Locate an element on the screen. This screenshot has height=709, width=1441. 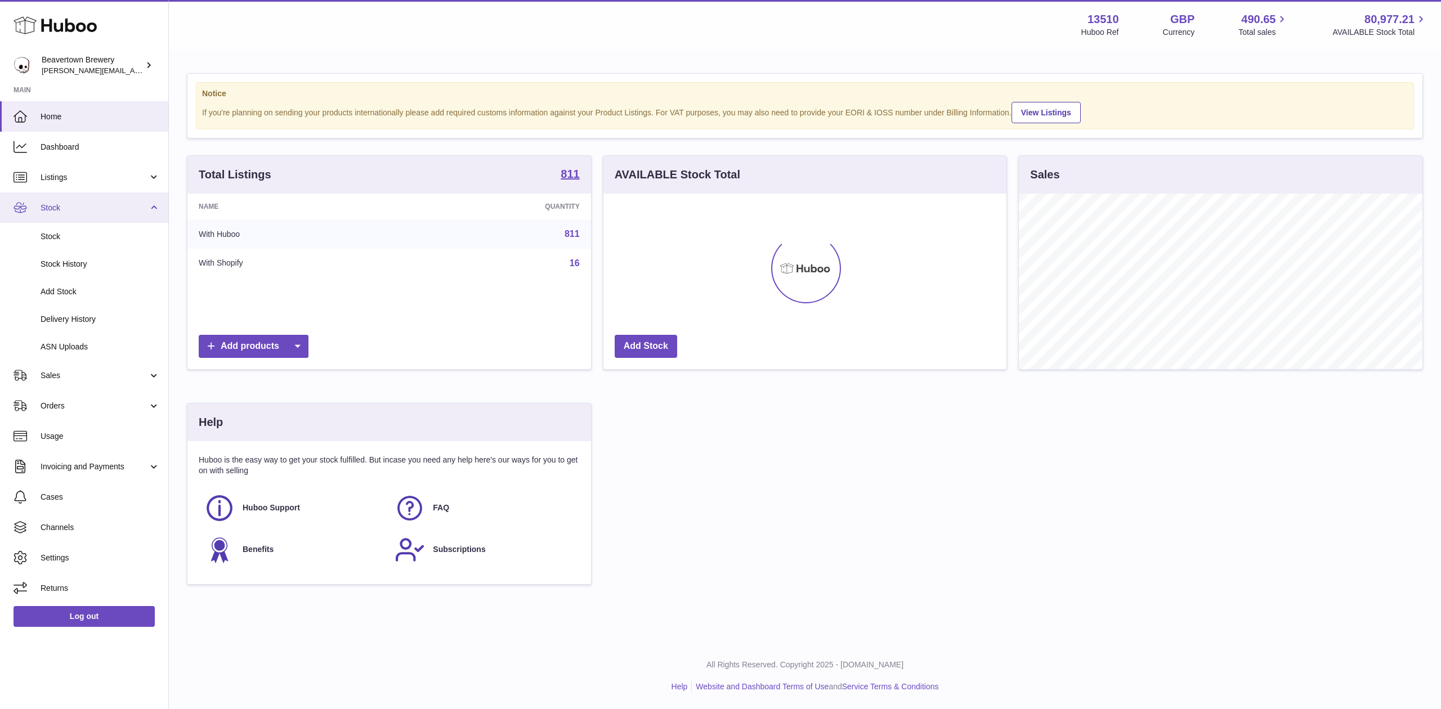
h3: Help is located at coordinates (210, 422).